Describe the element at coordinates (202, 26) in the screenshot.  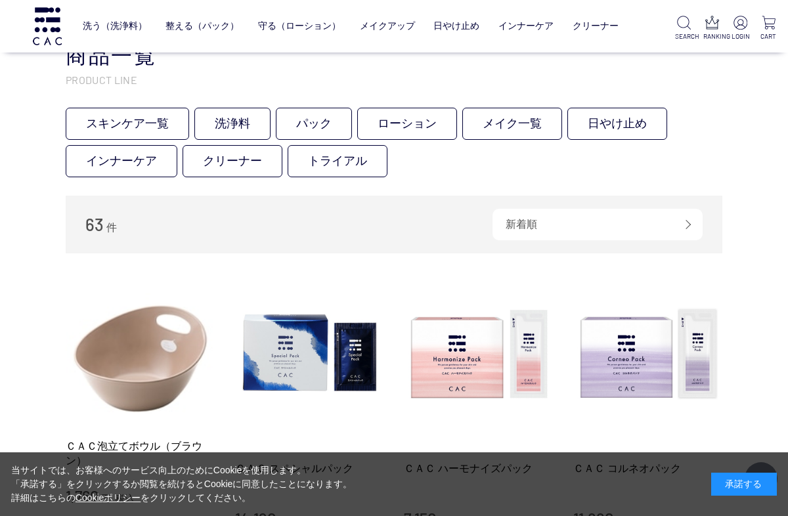
I see `a: 整える（パック）` at that location.